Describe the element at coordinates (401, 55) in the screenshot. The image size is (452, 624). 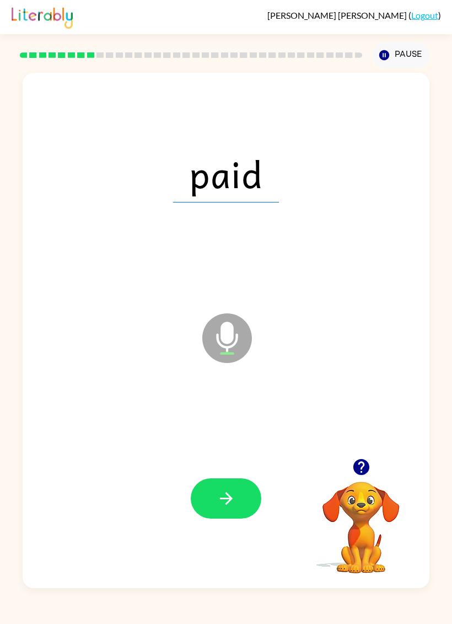
I see `button: Pause` at that location.